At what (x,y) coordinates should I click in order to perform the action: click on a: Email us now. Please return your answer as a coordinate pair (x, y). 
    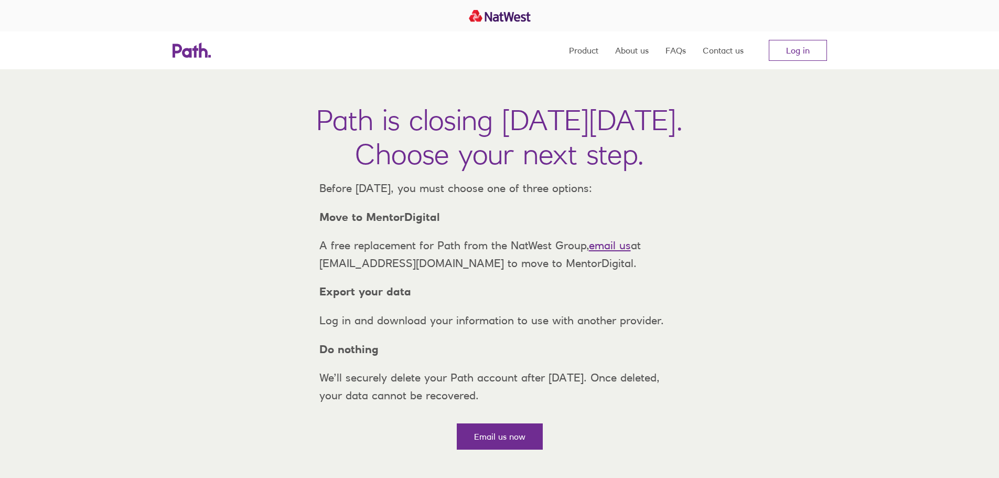
    Looking at the image, I should click on (500, 436).